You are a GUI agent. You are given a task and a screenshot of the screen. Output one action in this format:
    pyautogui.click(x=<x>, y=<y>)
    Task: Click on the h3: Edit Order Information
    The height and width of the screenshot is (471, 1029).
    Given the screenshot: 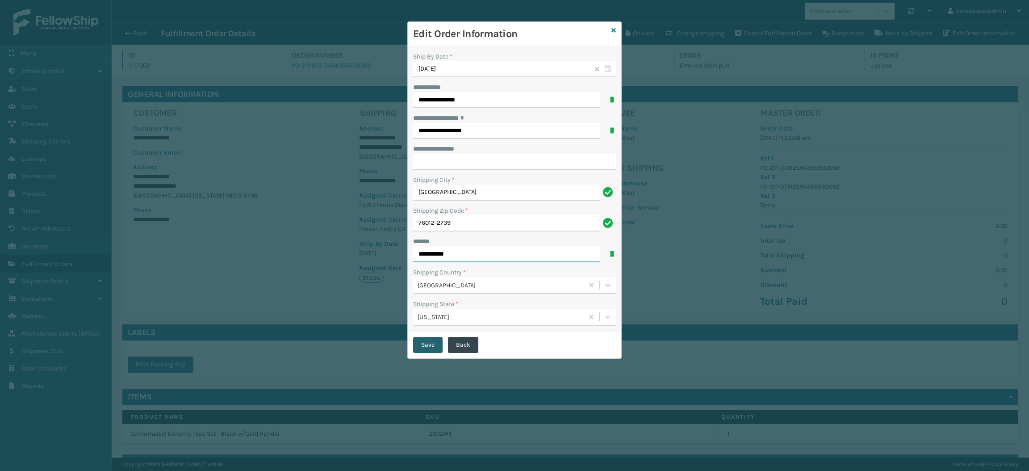 What is the action you would take?
    pyautogui.click(x=511, y=34)
    